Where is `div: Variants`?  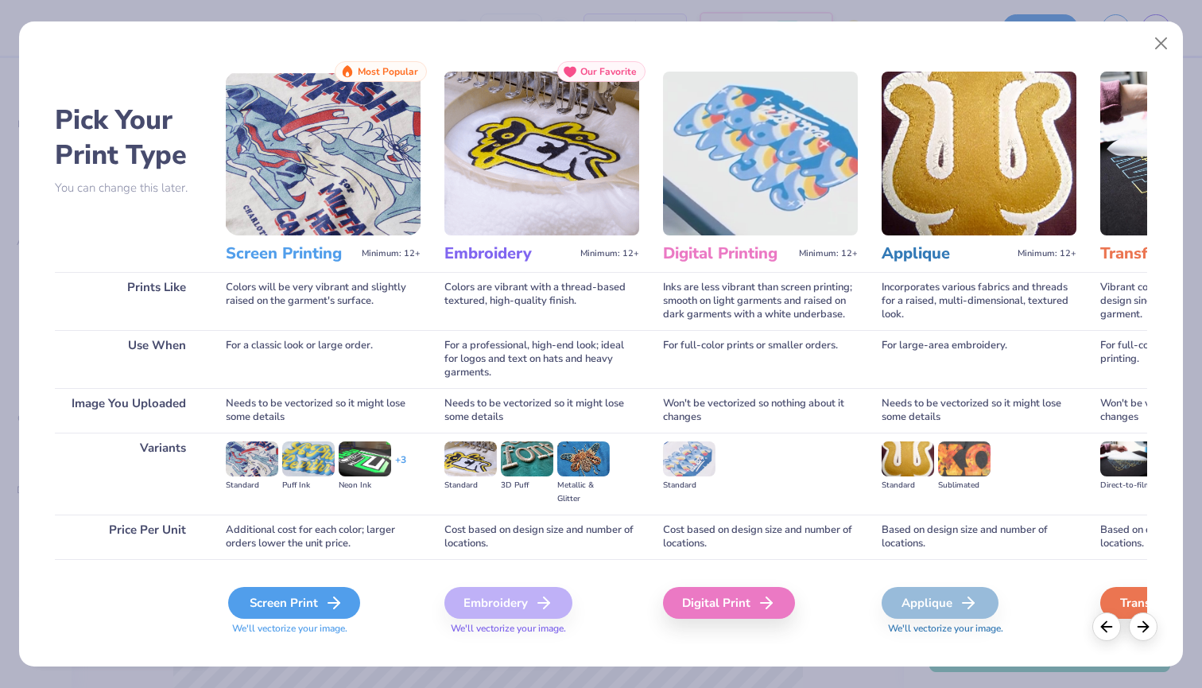 div: Variants is located at coordinates (128, 473).